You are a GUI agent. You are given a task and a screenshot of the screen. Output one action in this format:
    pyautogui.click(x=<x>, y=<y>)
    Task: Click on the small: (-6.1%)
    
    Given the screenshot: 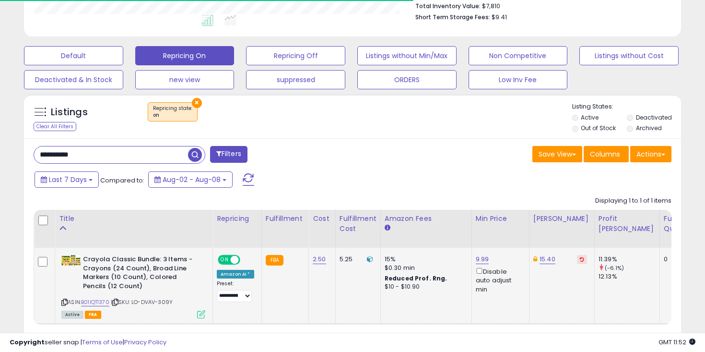 What is the action you would take?
    pyautogui.click(x=615, y=268)
    